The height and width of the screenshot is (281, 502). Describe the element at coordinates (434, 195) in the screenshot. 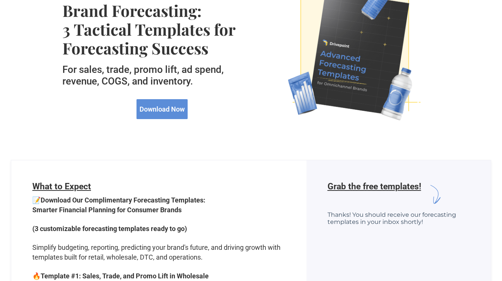

I see `img: arrow` at that location.